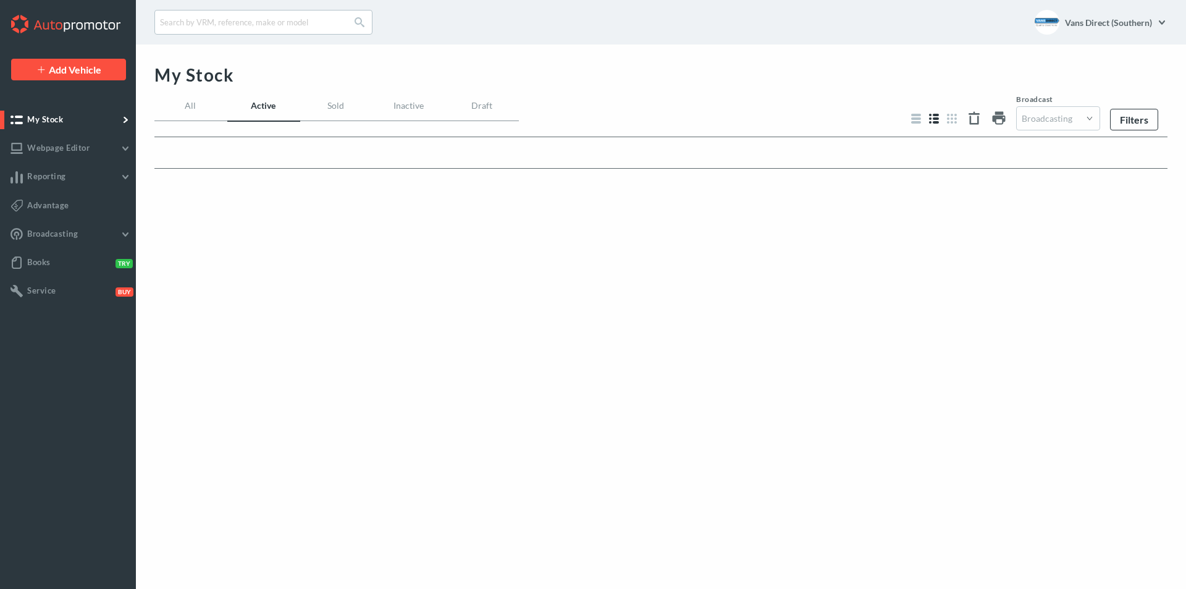 The width and height of the screenshot is (1186, 589). I want to click on a: Vans Direct (Southern), so click(1115, 22).